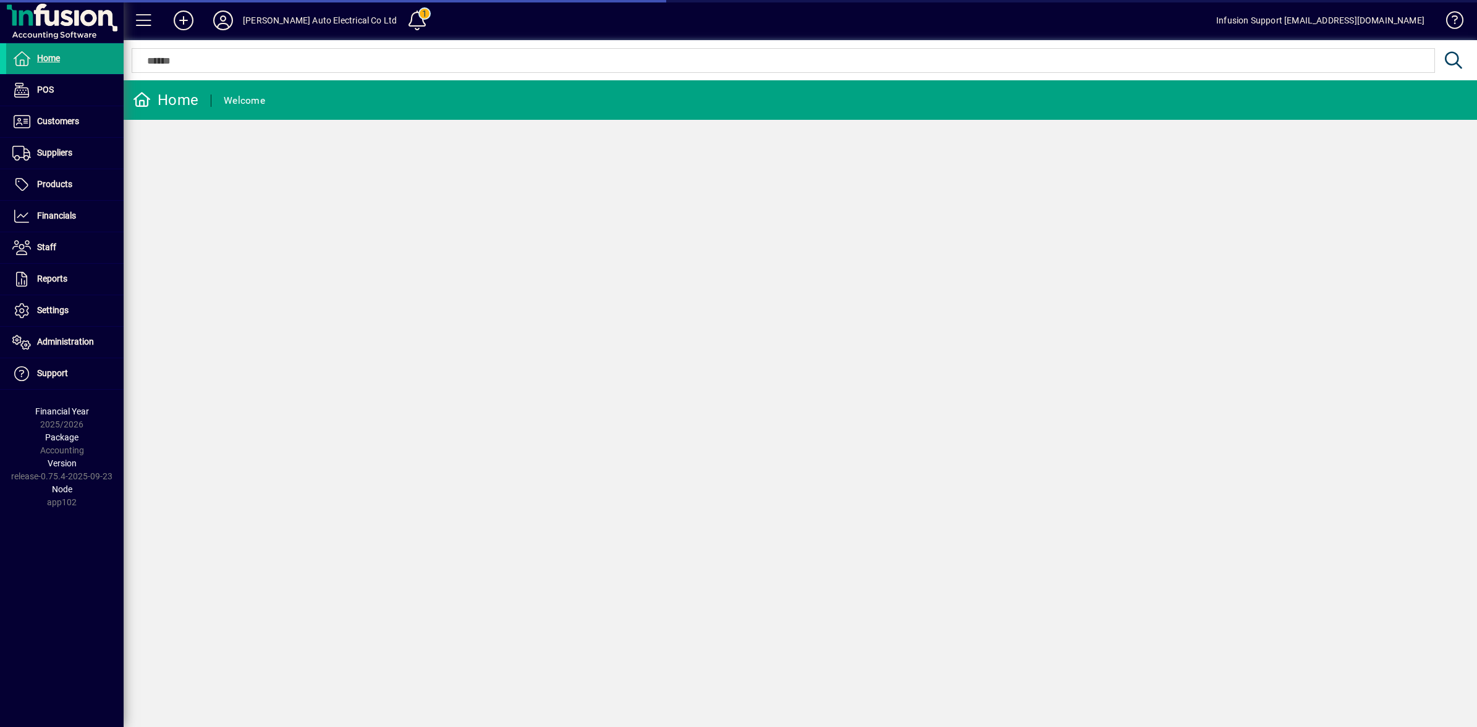 Image resolution: width=1477 pixels, height=727 pixels. Describe the element at coordinates (65, 216) in the screenshot. I see `a: Financials` at that location.